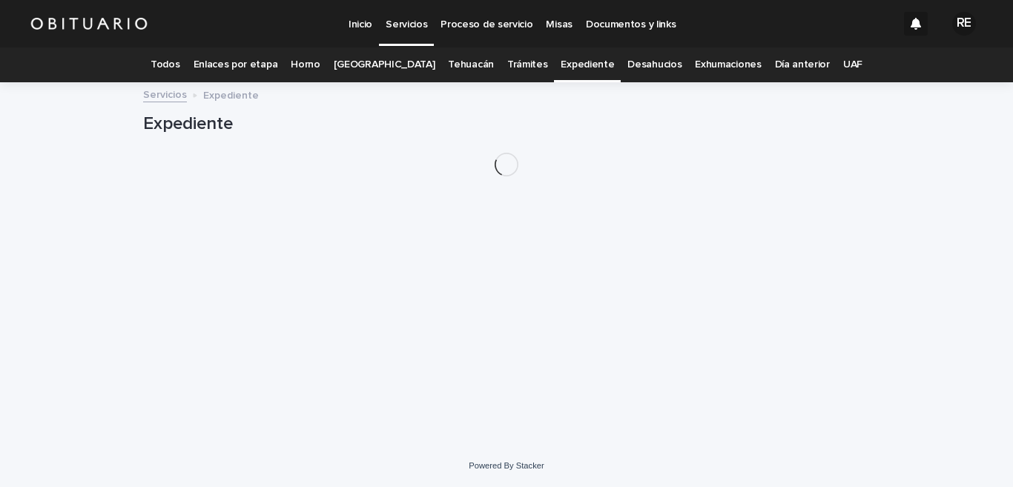 The width and height of the screenshot is (1013, 487). Describe the element at coordinates (506, 466) in the screenshot. I see `a: Powered By Stacker` at that location.